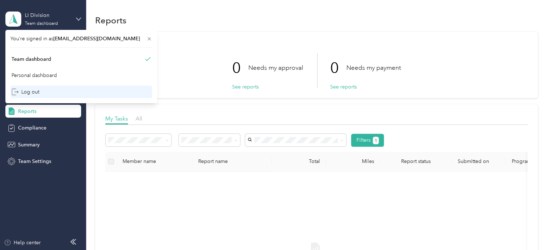 The image size is (550, 250). I want to click on span: My Tasks, so click(116, 119).